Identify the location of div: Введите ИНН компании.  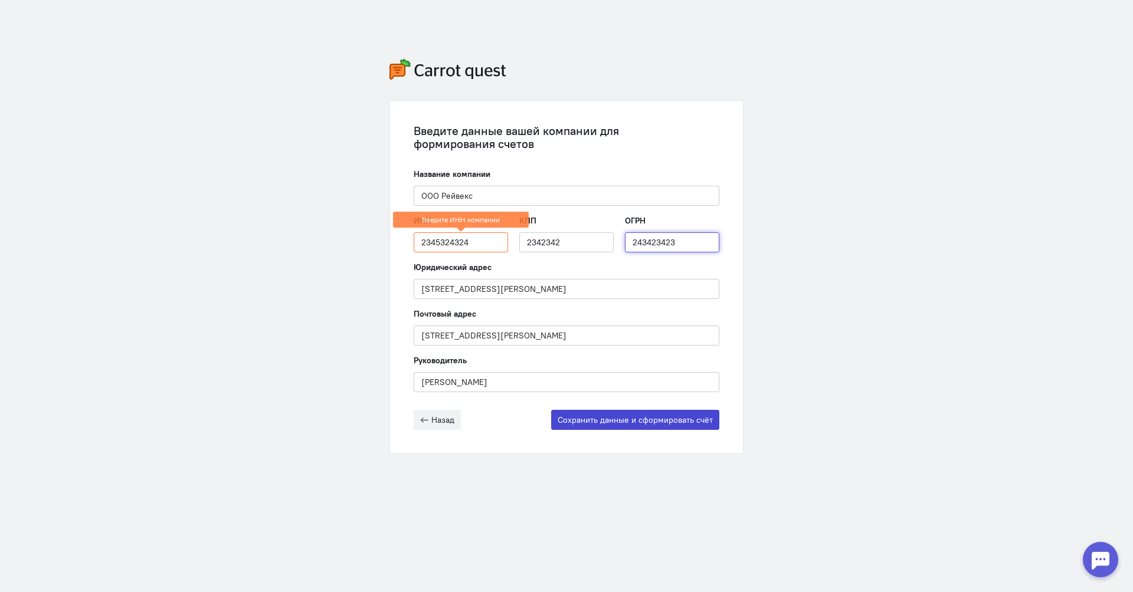
(461, 219).